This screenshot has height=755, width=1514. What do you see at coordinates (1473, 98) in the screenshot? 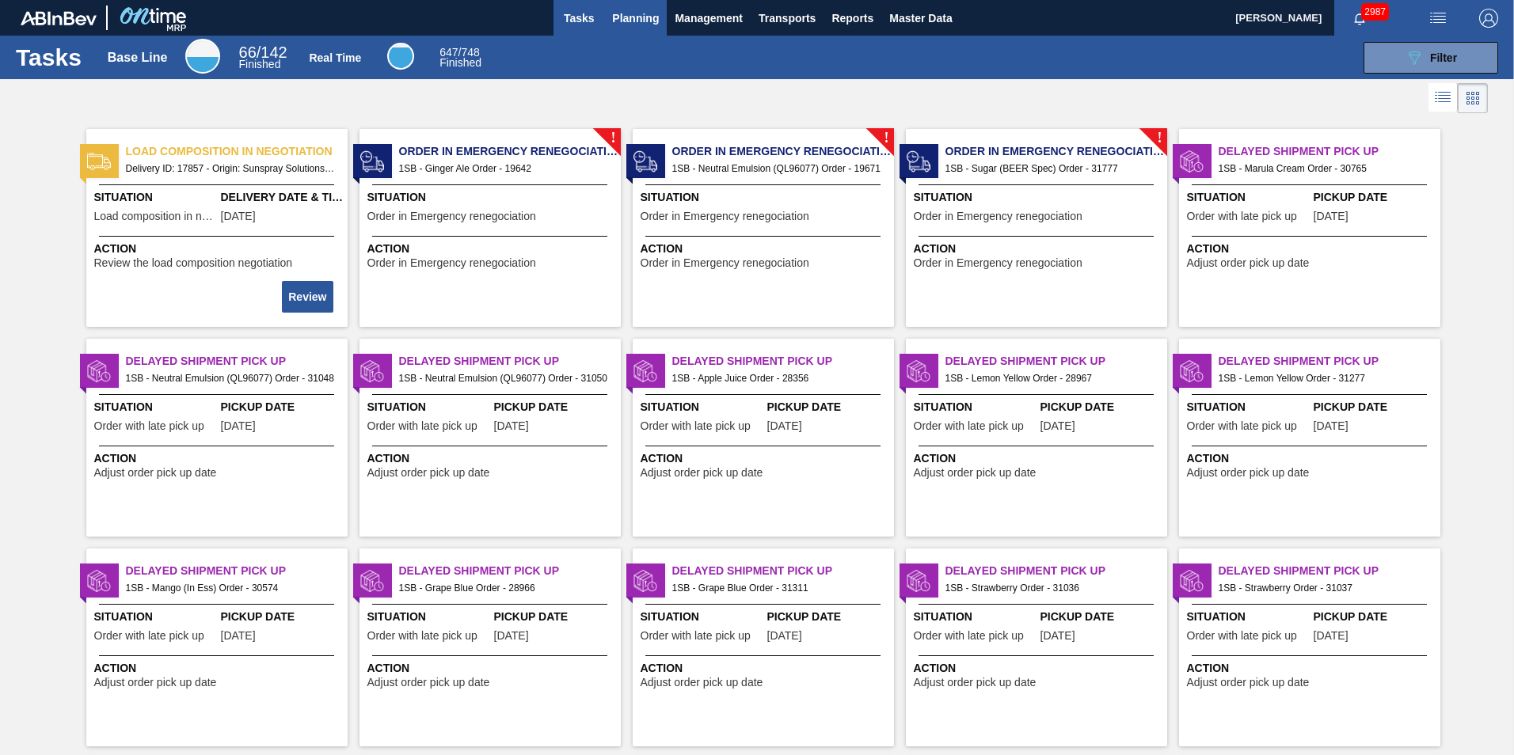
I see `div: Card Vision` at bounding box center [1473, 98].